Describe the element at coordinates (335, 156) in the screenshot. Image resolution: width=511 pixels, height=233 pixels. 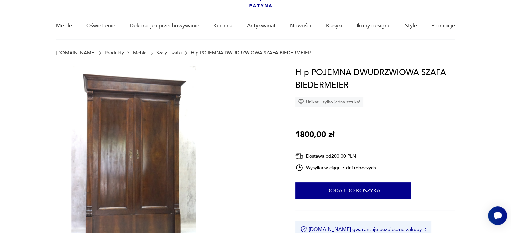
I see `div: Dostawa od 200,00 PLN` at that location.